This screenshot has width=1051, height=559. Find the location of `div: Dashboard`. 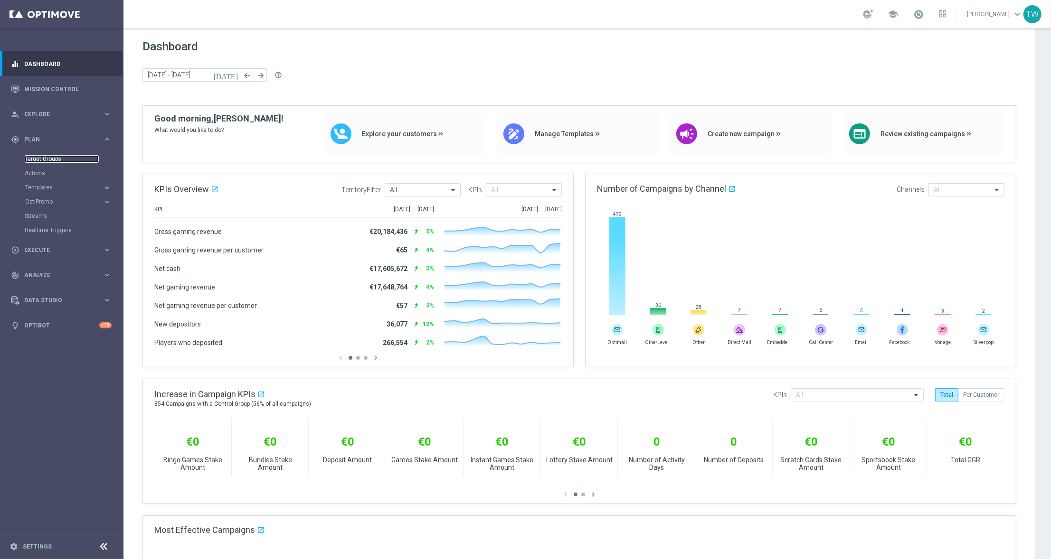

div: Dashboard is located at coordinates (61, 64).